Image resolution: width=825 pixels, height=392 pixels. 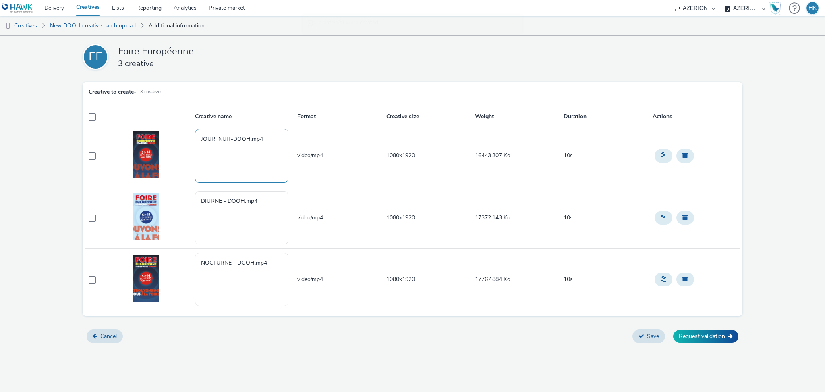 What do you see at coordinates (607, 116) in the screenshot?
I see `th: Duration` at bounding box center [607, 116].